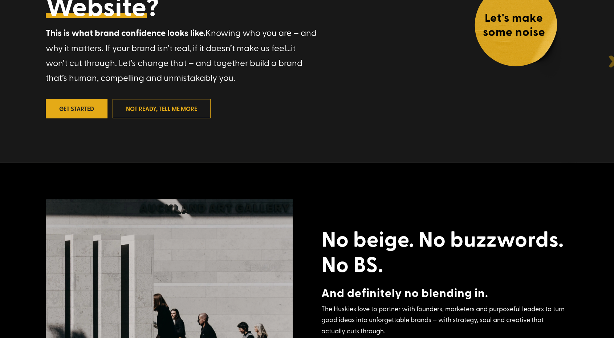 This screenshot has width=614, height=338. Describe the element at coordinates (445, 294) in the screenshot. I see `h4: And definitely no blending in.` at that location.